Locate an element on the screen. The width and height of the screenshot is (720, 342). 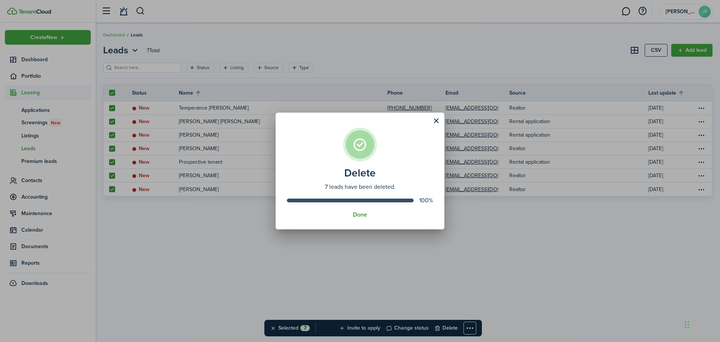
button: Done is located at coordinates (360, 214).